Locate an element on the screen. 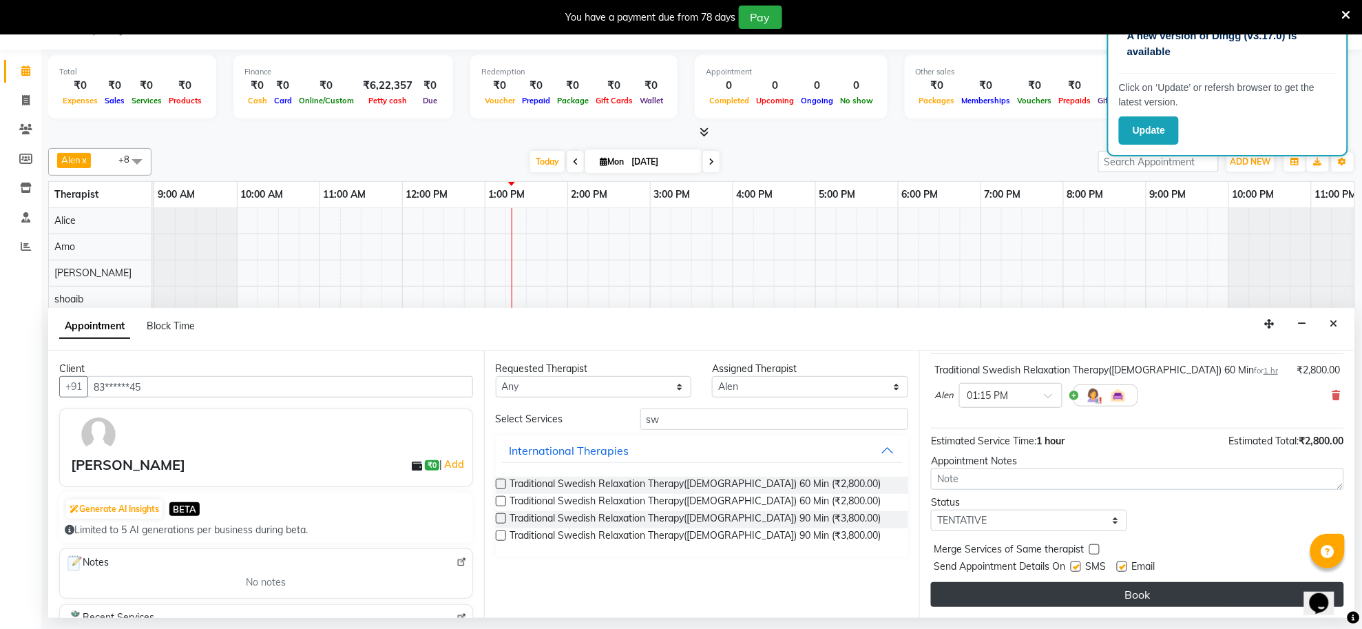 The image size is (1362, 629). a: 11:00 PM is located at coordinates (1336, 194).